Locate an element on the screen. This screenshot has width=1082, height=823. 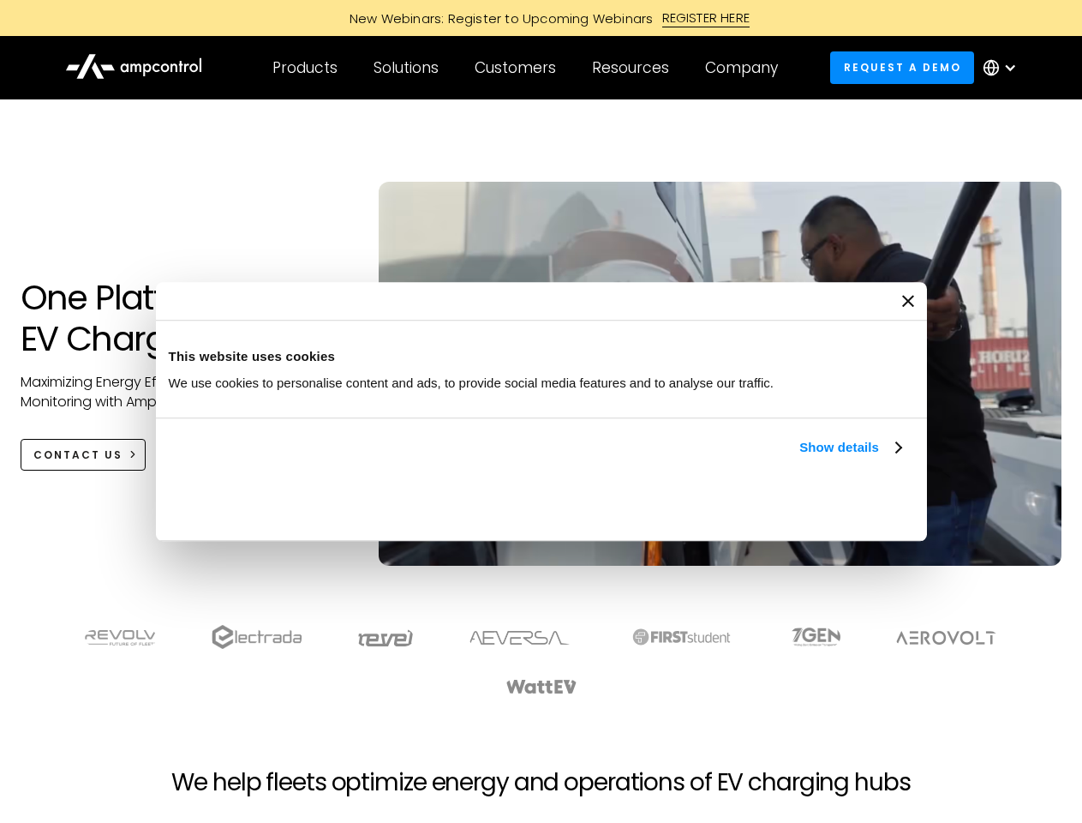
div: Customers is located at coordinates (515, 68).